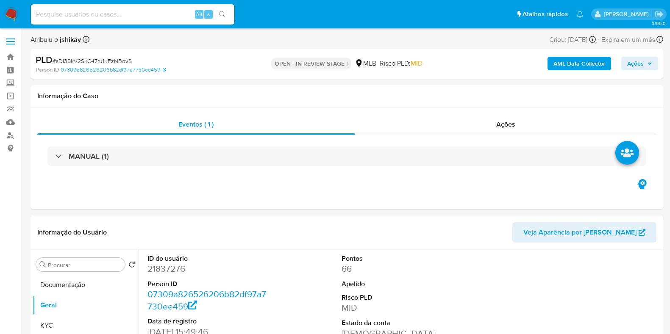 The height and width of the screenshot is (334, 670). Describe the element at coordinates (70, 39) in the screenshot. I see `b: jshikay` at that location.